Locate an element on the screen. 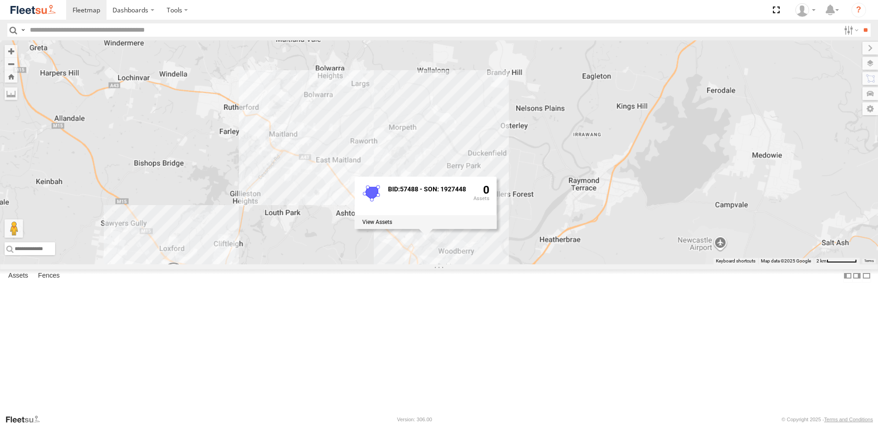 The width and height of the screenshot is (878, 424). label: Search Query is located at coordinates (23, 30).